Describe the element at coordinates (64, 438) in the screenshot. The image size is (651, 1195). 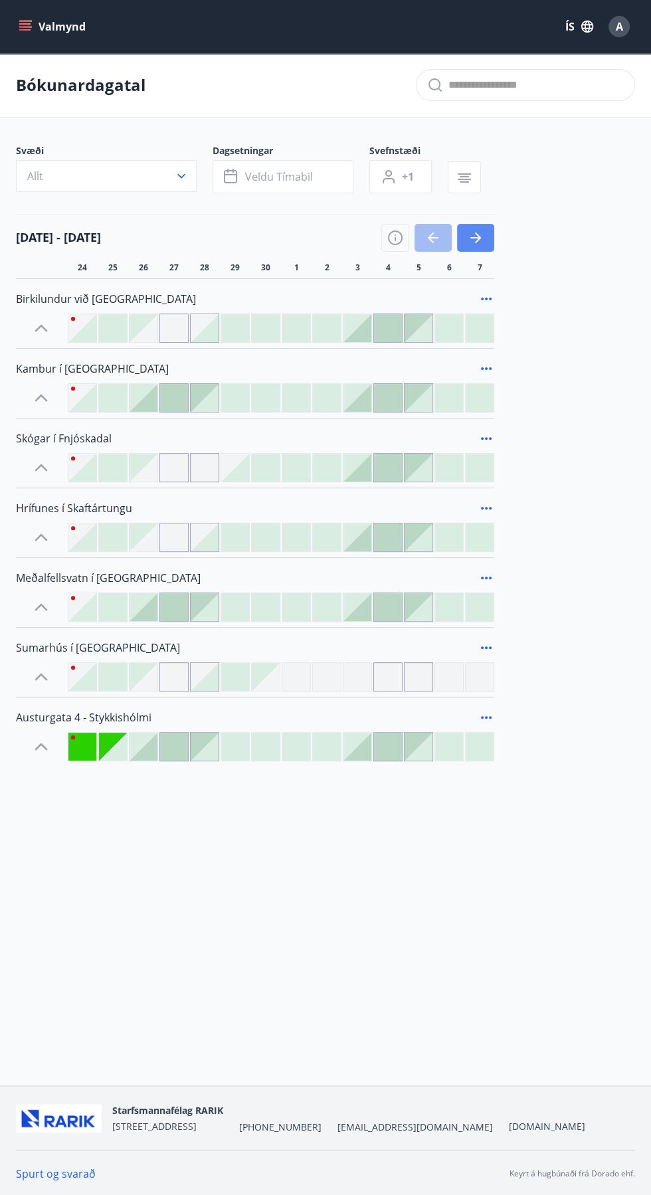
I see `span: Skógar í Fnjóskadal` at that location.